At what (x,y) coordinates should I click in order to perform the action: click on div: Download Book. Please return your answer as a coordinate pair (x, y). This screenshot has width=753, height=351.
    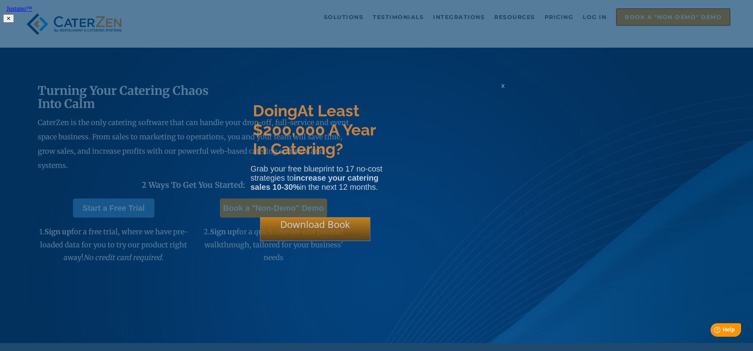
    Looking at the image, I should click on (315, 229).